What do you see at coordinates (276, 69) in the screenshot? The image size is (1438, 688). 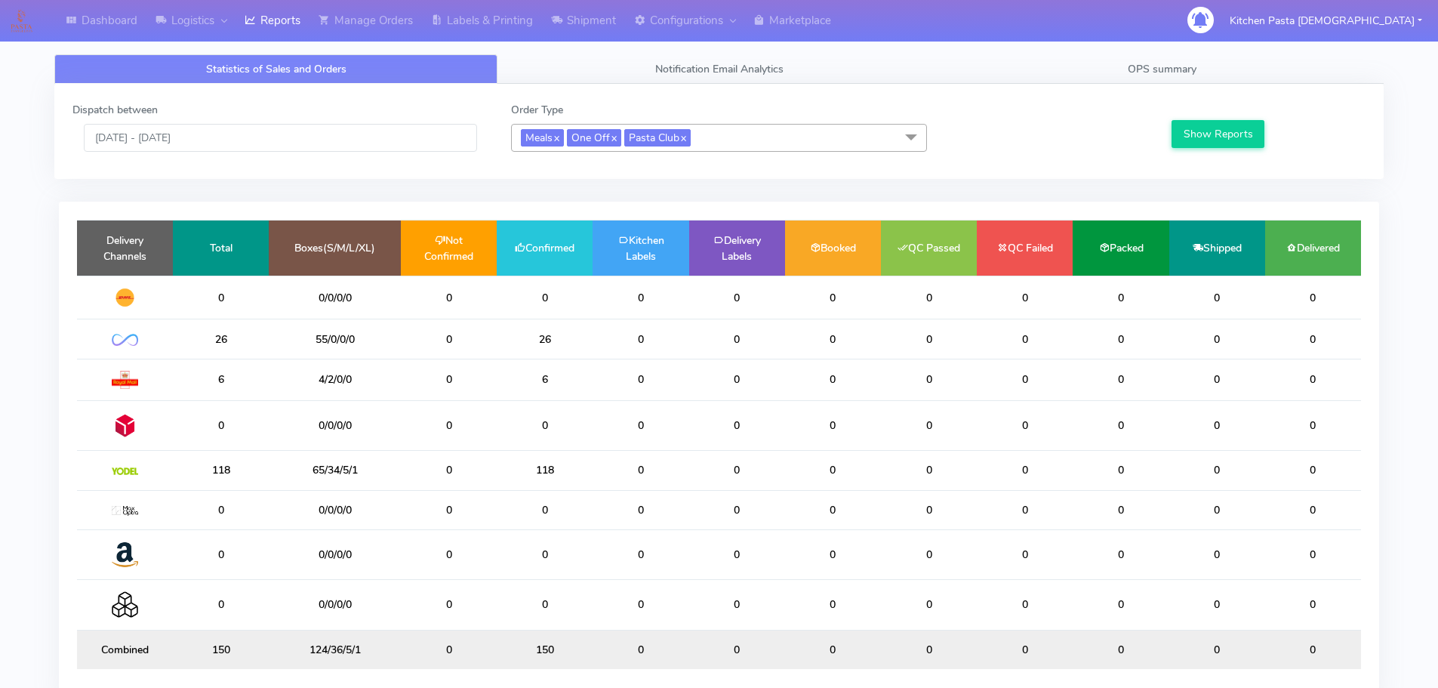 I see `span: Statistics of Sales and Orders` at bounding box center [276, 69].